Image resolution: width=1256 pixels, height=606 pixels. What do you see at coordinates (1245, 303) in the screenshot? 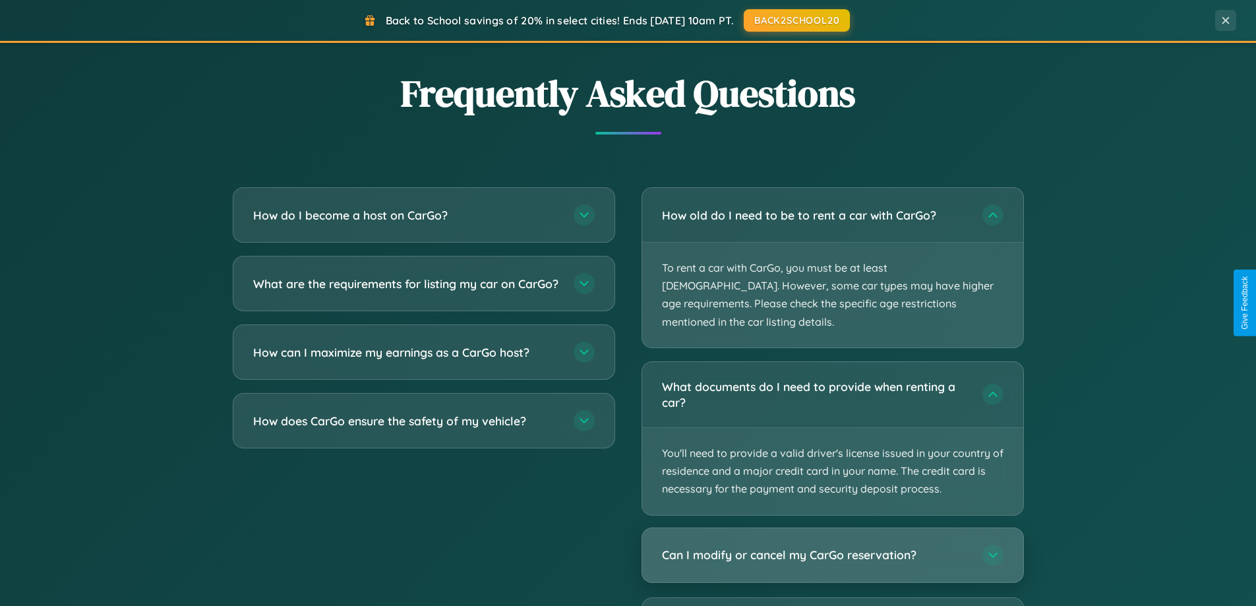
I see `div: Give Feedback` at bounding box center [1245, 303].